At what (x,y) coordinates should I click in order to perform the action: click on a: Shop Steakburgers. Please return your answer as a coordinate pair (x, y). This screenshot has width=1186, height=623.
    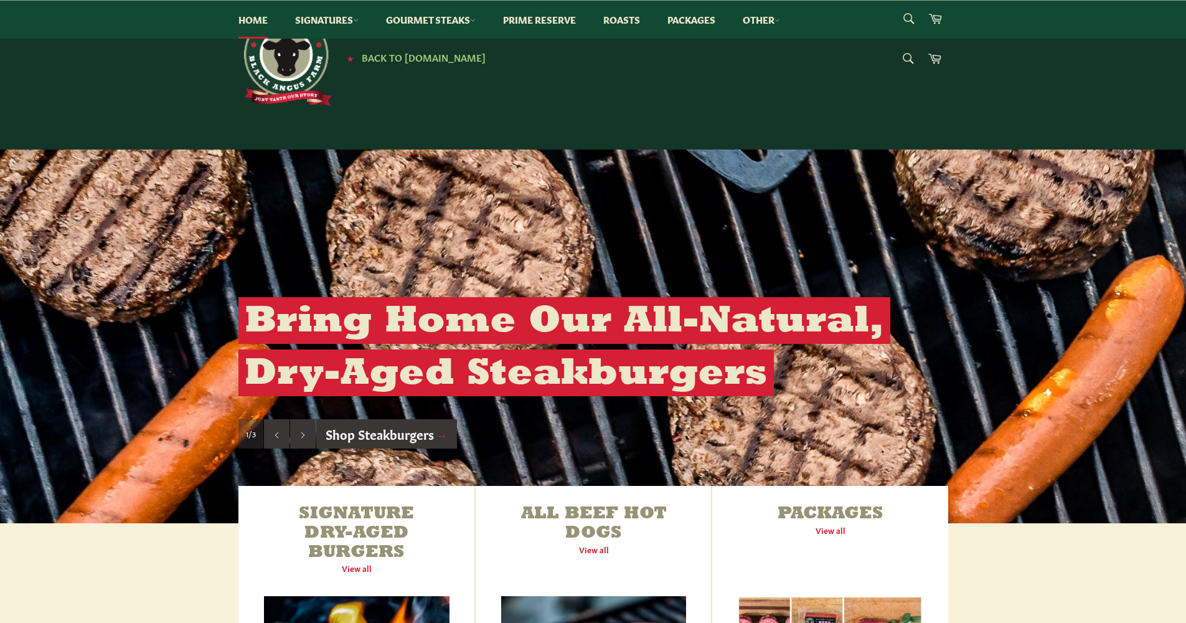
    Looking at the image, I should click on (387, 434).